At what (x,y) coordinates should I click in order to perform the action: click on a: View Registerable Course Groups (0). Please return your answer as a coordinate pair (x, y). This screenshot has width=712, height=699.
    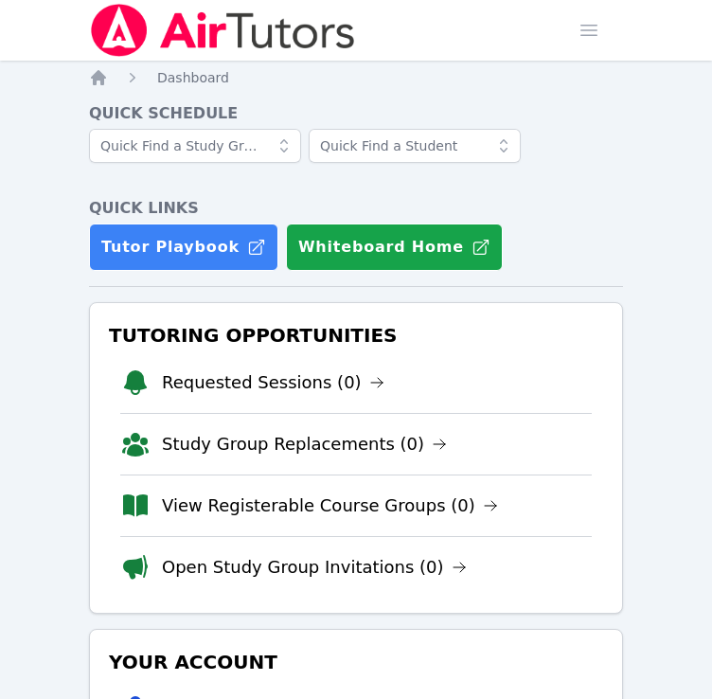
    Looking at the image, I should click on (330, 506).